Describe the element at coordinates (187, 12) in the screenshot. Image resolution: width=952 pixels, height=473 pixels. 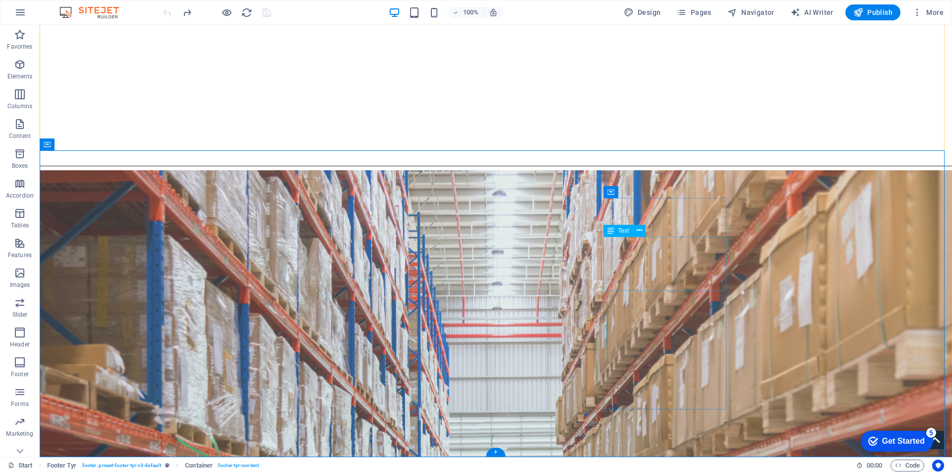
I see `i: Redo: Change text (Ctrl+Y, ⌘+Y)` at that location.